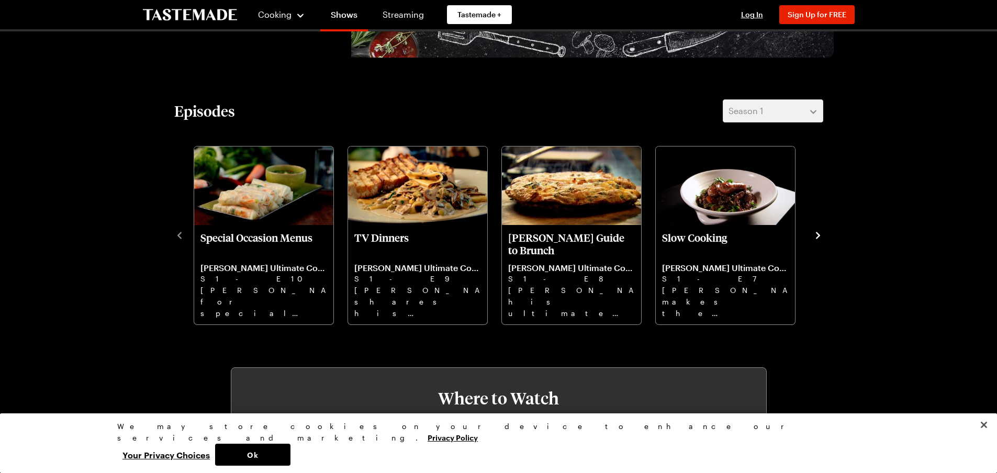  What do you see at coordinates (494, 432) in the screenshot?
I see `div: We may store cookies on your device to enhance our services and marketing.` at bounding box center [494, 432].